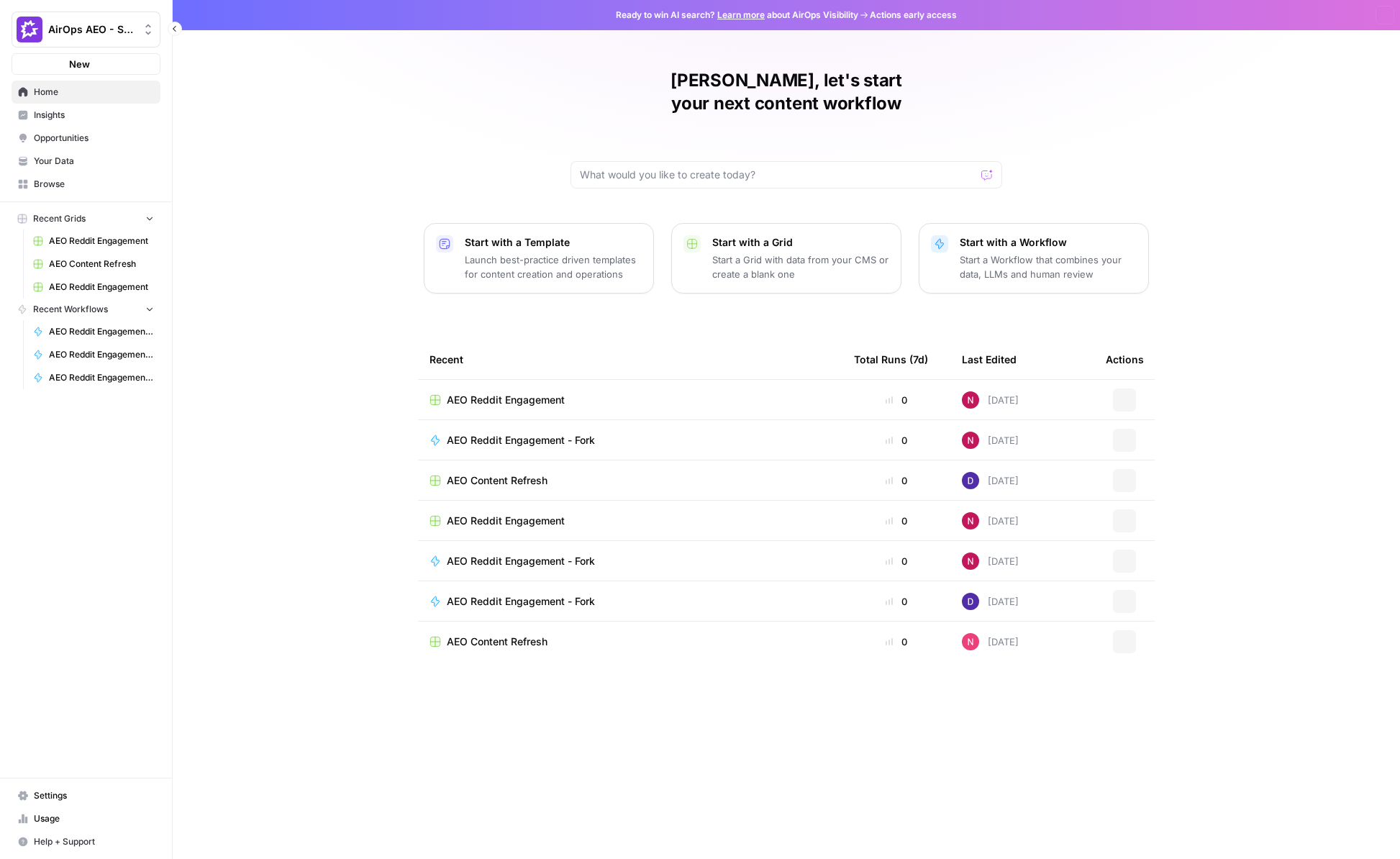 The width and height of the screenshot is (1400, 859). Describe the element at coordinates (94, 161) in the screenshot. I see `span: Your Data` at that location.